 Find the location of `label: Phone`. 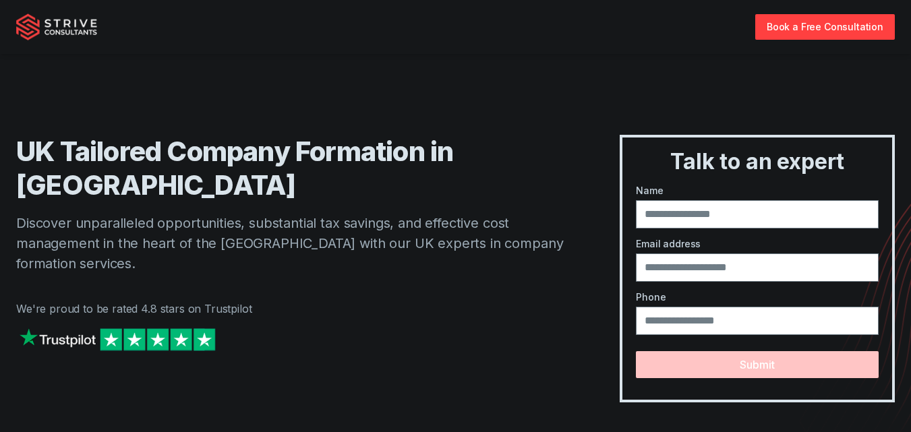

label: Phone is located at coordinates (757, 297).